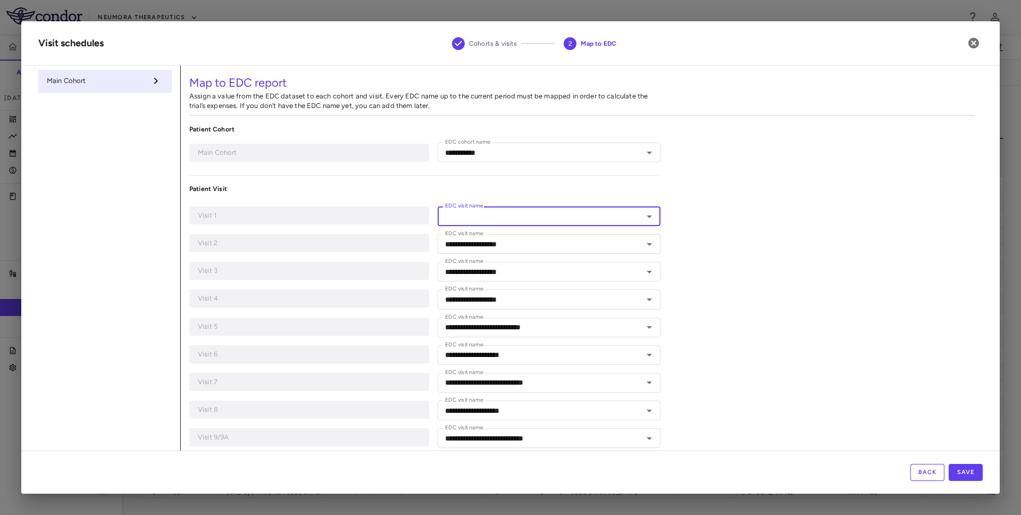  Describe the element at coordinates (309, 243) in the screenshot. I see `p: Visit 2` at that location.